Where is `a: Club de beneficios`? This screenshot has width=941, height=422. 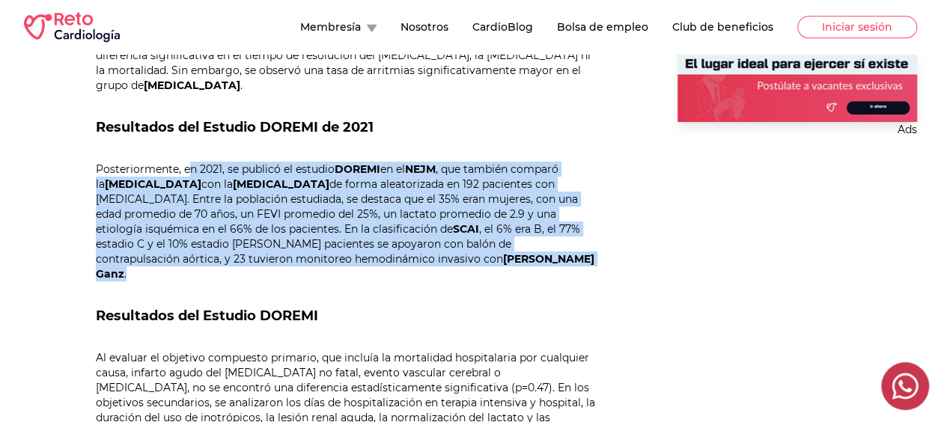
a: Club de beneficios is located at coordinates (723, 27).